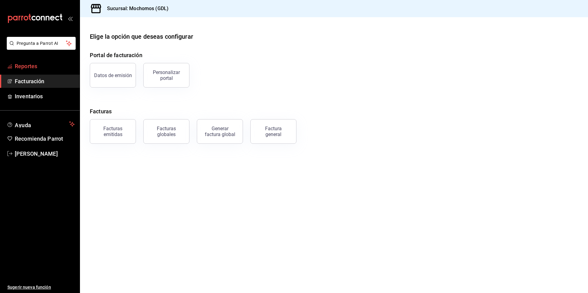 This screenshot has width=588, height=293. What do you see at coordinates (70, 18) in the screenshot?
I see `button: open_drawer_menu` at bounding box center [70, 18].